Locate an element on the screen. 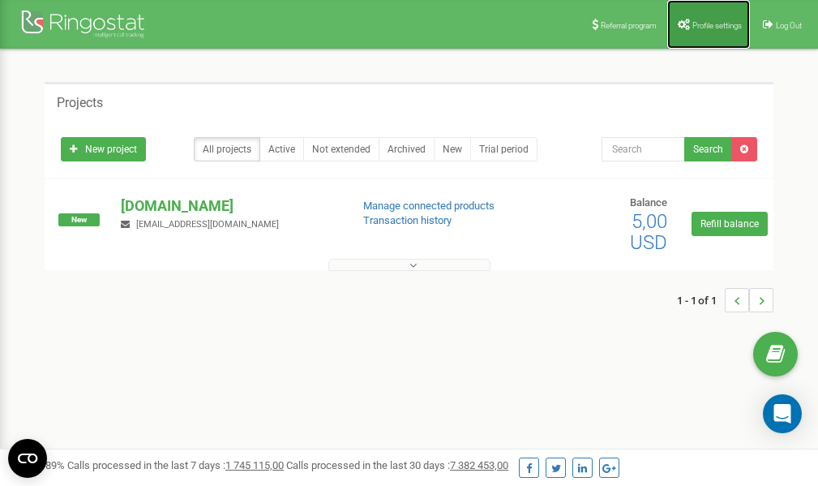  span: Log Out is located at coordinates (789, 25).